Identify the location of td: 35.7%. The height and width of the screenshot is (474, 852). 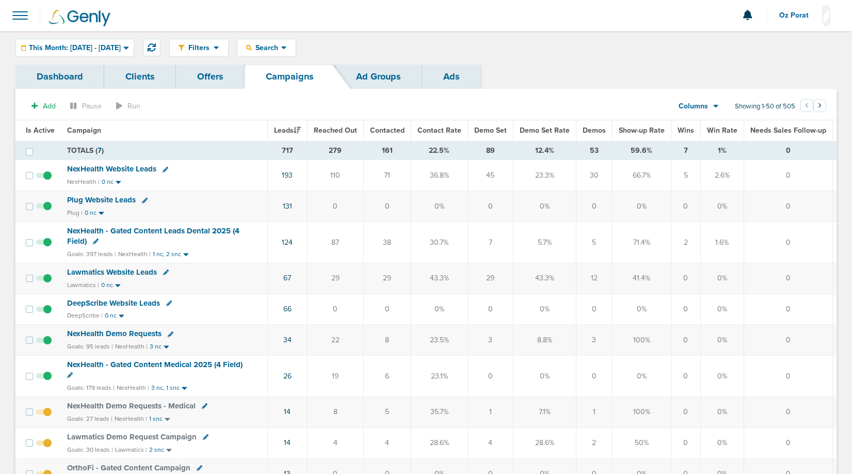
(439, 412).